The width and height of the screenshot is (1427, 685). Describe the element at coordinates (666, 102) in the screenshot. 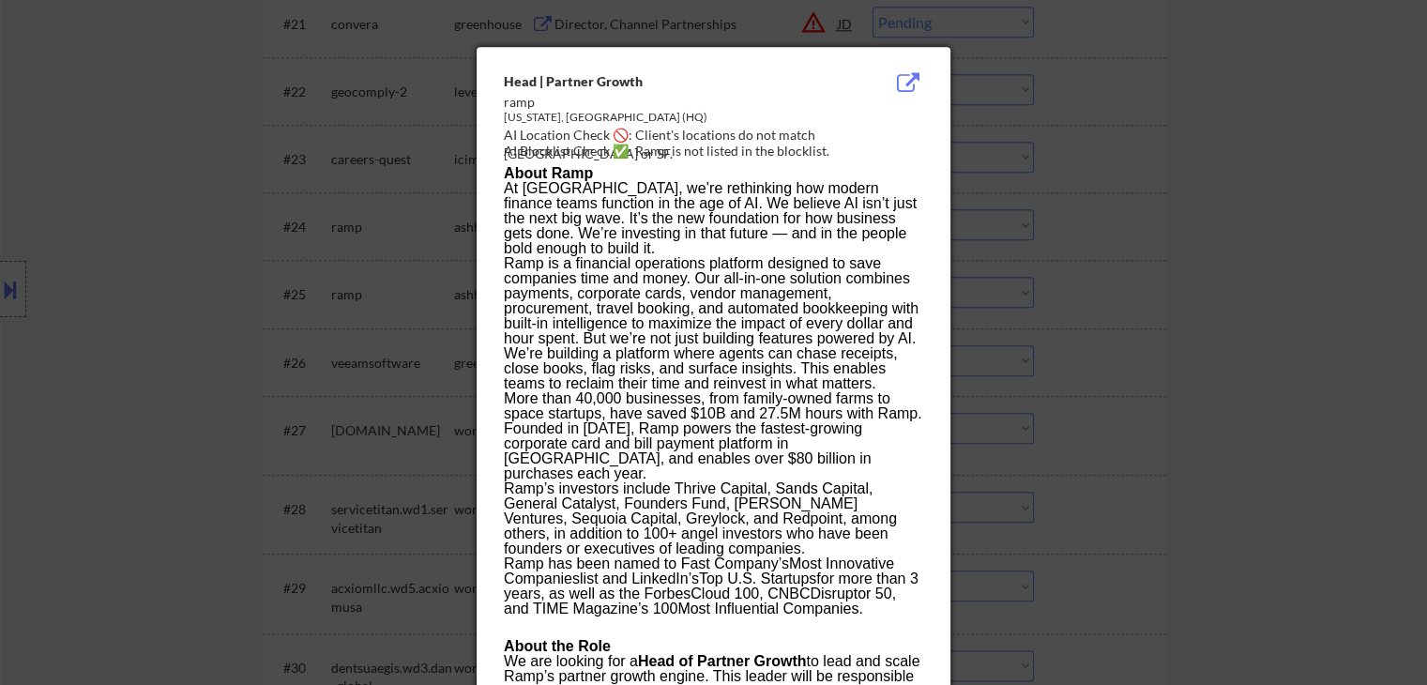

I see `div: ramp` at that location.